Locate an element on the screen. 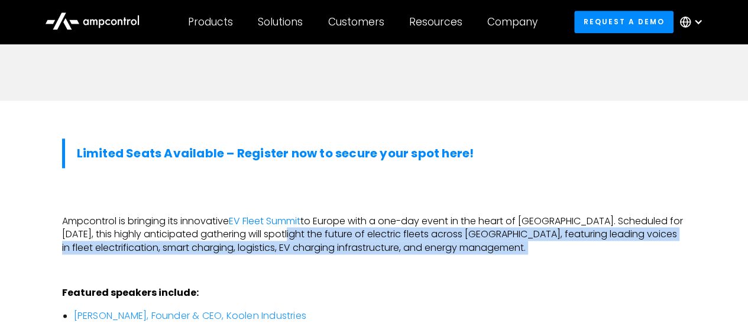 This screenshot has width=748, height=326. a: Request a demo is located at coordinates (624, 21).